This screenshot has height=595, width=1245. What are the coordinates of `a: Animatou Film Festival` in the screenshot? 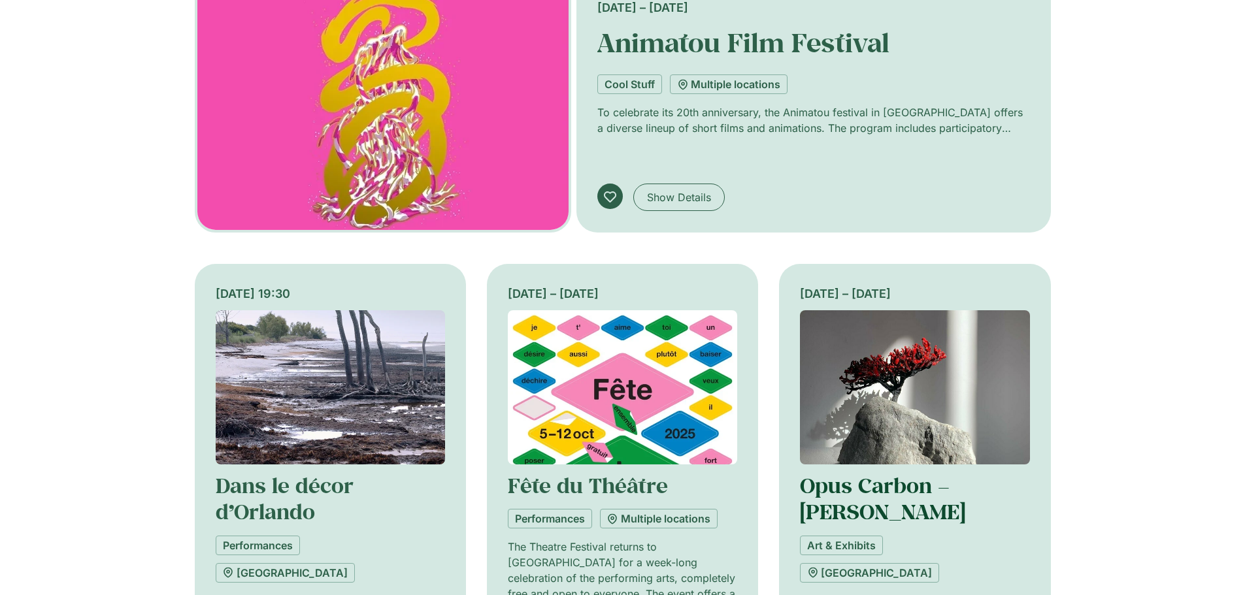 It's located at (743, 42).